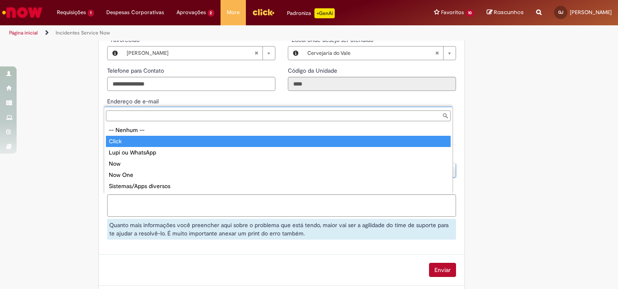 This screenshot has height=289, width=618. I want to click on div: Now, so click(278, 164).